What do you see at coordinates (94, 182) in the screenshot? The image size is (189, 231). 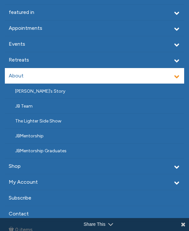 I see `a: My Account` at bounding box center [94, 182].